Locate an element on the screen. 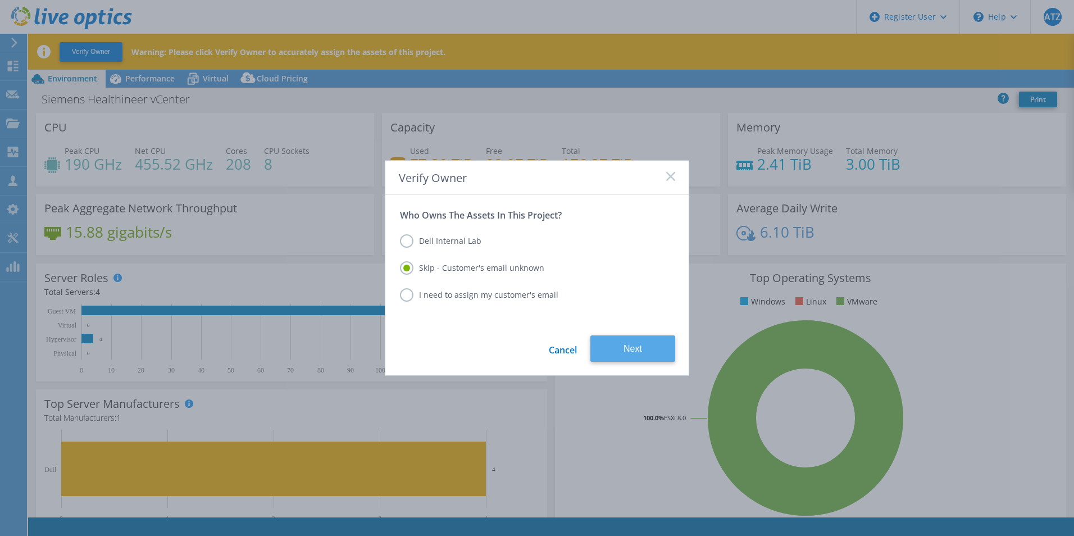 This screenshot has width=1074, height=536. label: Dell Internal Lab is located at coordinates (440, 241).